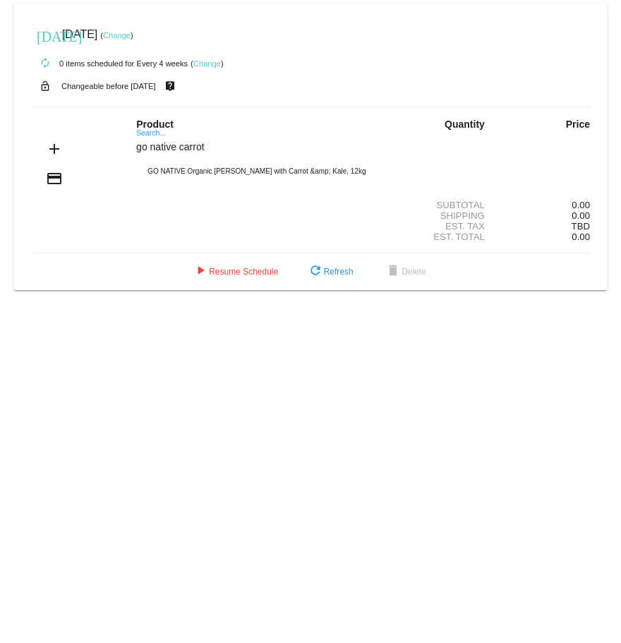 This screenshot has height=643, width=621. I want to click on span: Delete, so click(405, 272).